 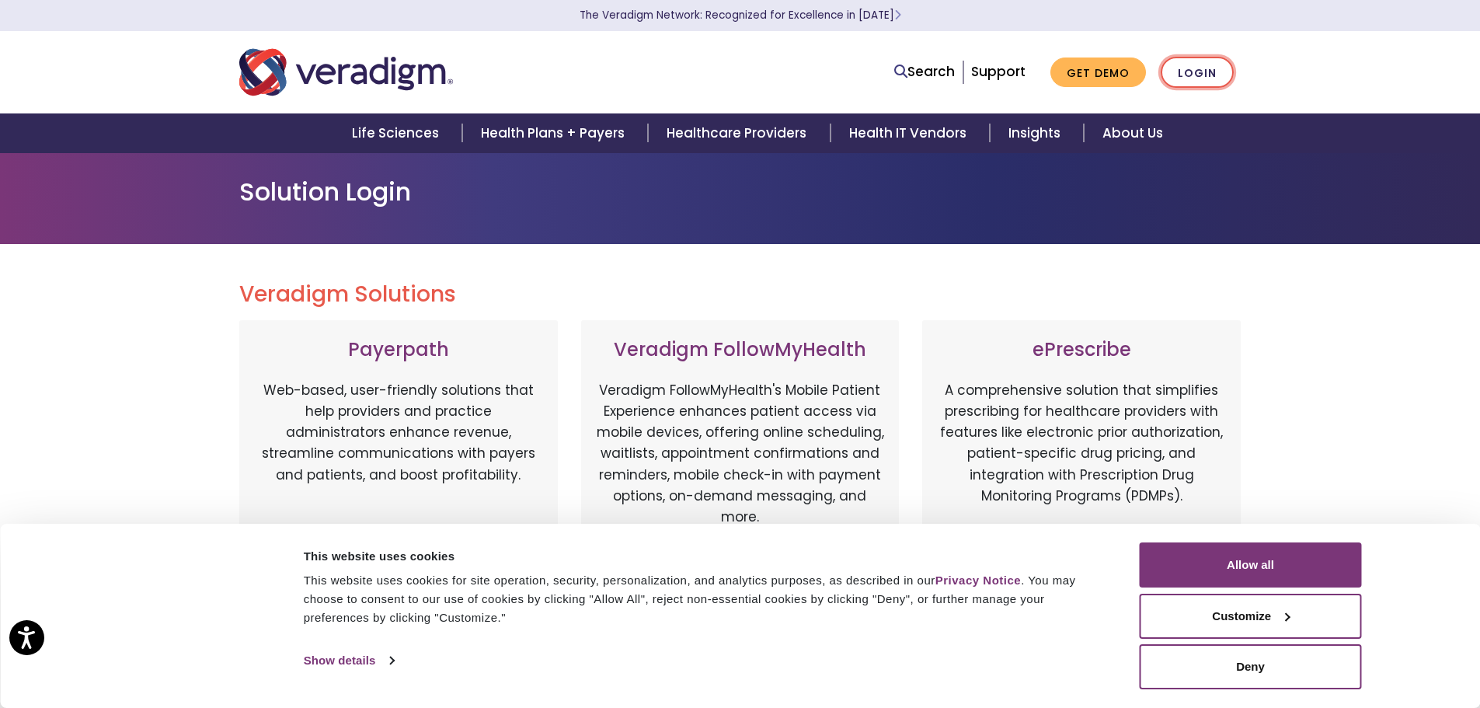 What do you see at coordinates (1098, 72) in the screenshot?
I see `a: Get Demo` at bounding box center [1098, 72].